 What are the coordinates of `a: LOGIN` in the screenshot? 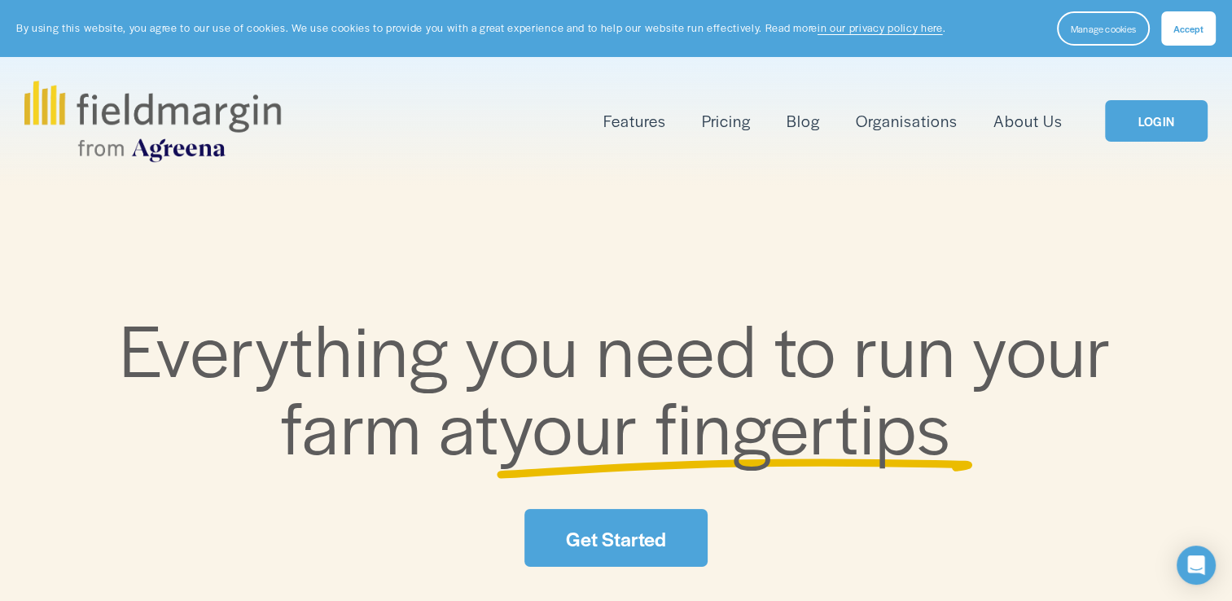 It's located at (1157, 121).